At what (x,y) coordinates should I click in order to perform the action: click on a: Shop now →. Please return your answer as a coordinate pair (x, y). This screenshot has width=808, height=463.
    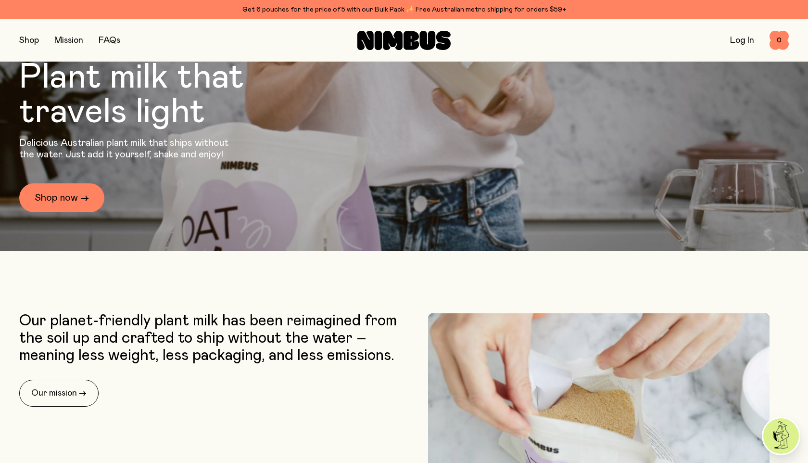
    Looking at the image, I should click on (62, 198).